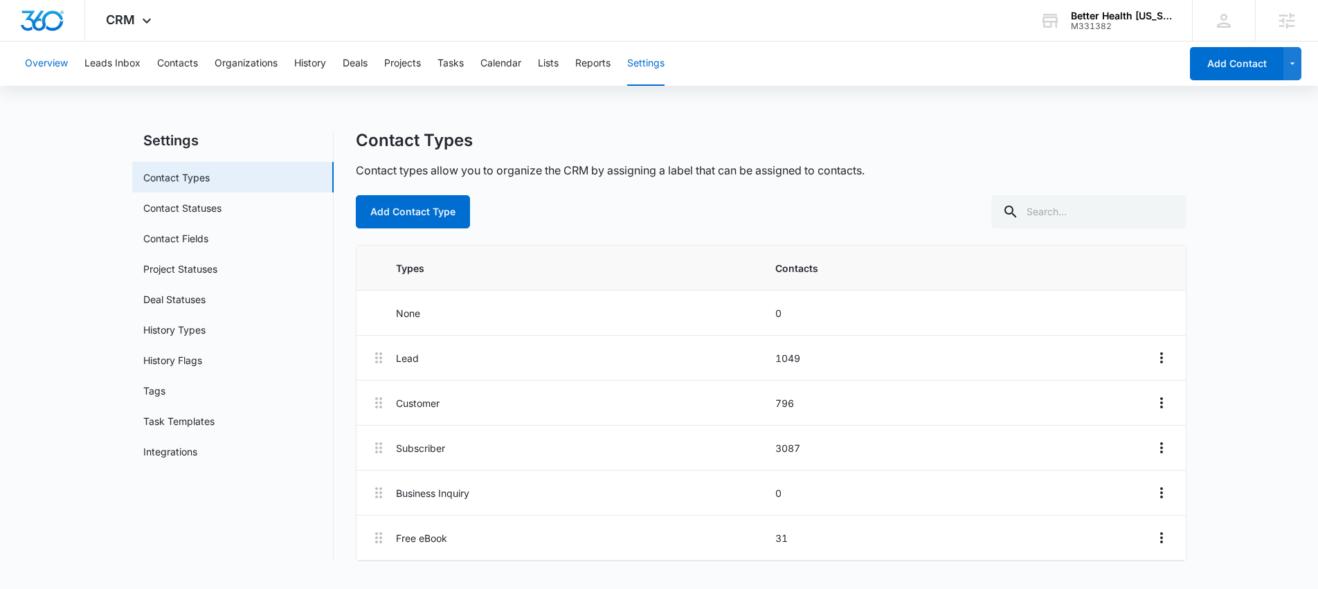 Image resolution: width=1318 pixels, height=589 pixels. Describe the element at coordinates (581, 538) in the screenshot. I see `p: Free eBook` at that location.